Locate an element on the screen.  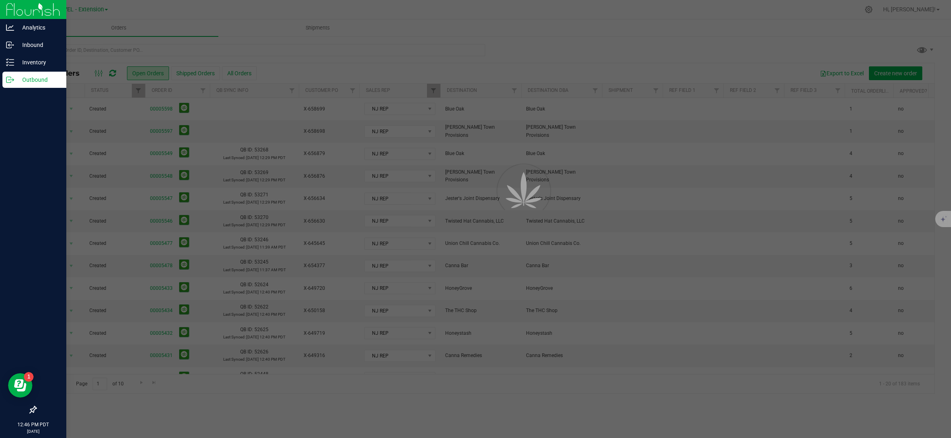
p: Outbound is located at coordinates (38, 80).